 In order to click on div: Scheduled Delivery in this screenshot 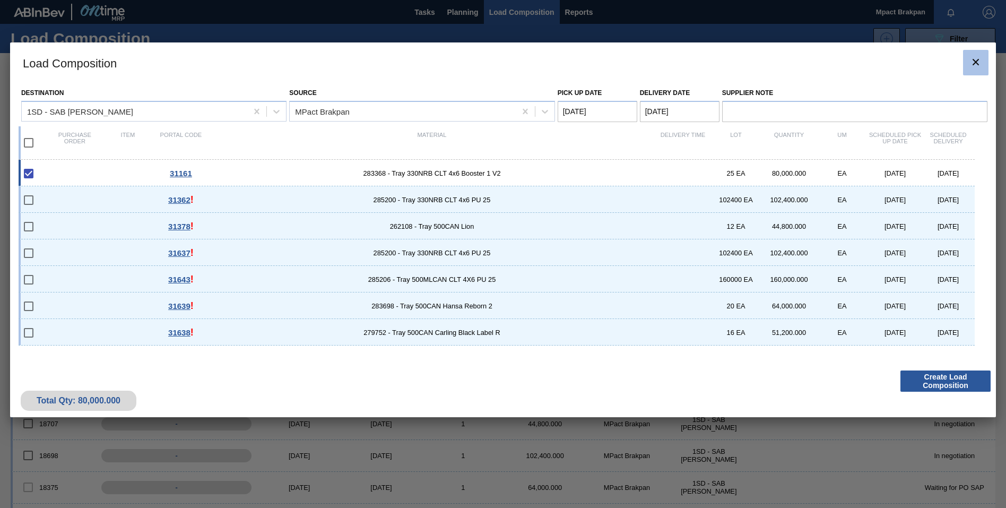, I will do `click(948, 143)`.